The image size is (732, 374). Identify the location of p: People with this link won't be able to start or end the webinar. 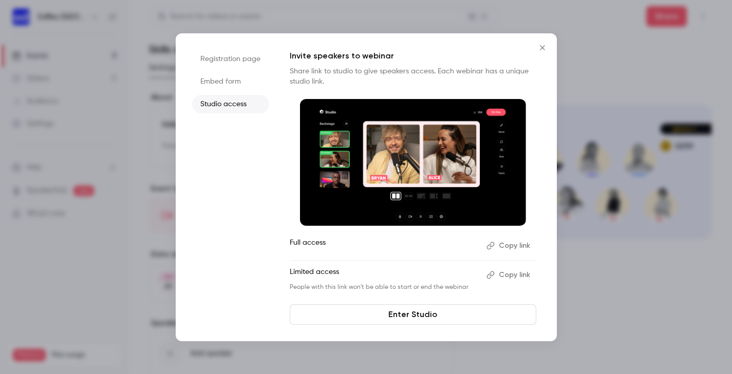
(384, 288).